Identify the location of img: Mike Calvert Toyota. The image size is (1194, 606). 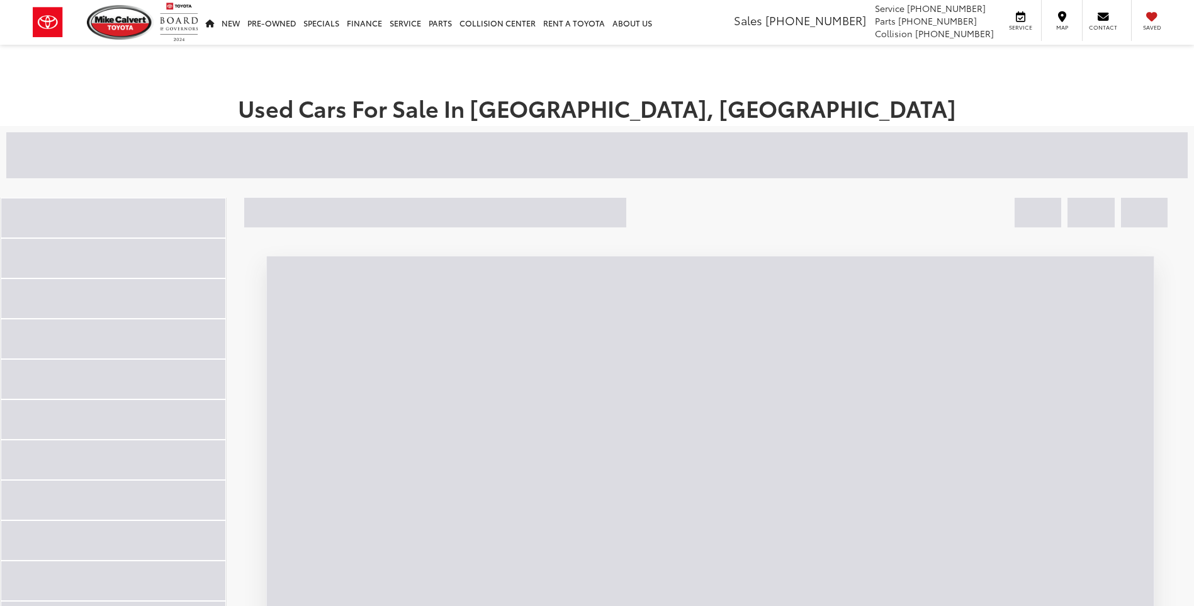
(120, 22).